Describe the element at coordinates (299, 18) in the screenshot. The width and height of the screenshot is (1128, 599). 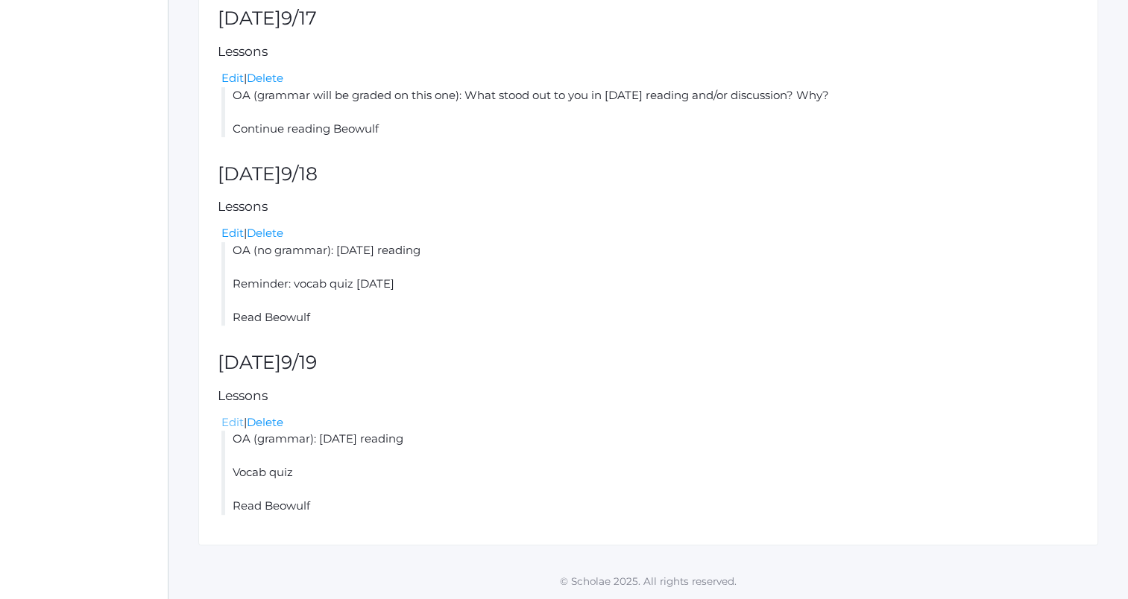
I see `span: 9/17` at that location.